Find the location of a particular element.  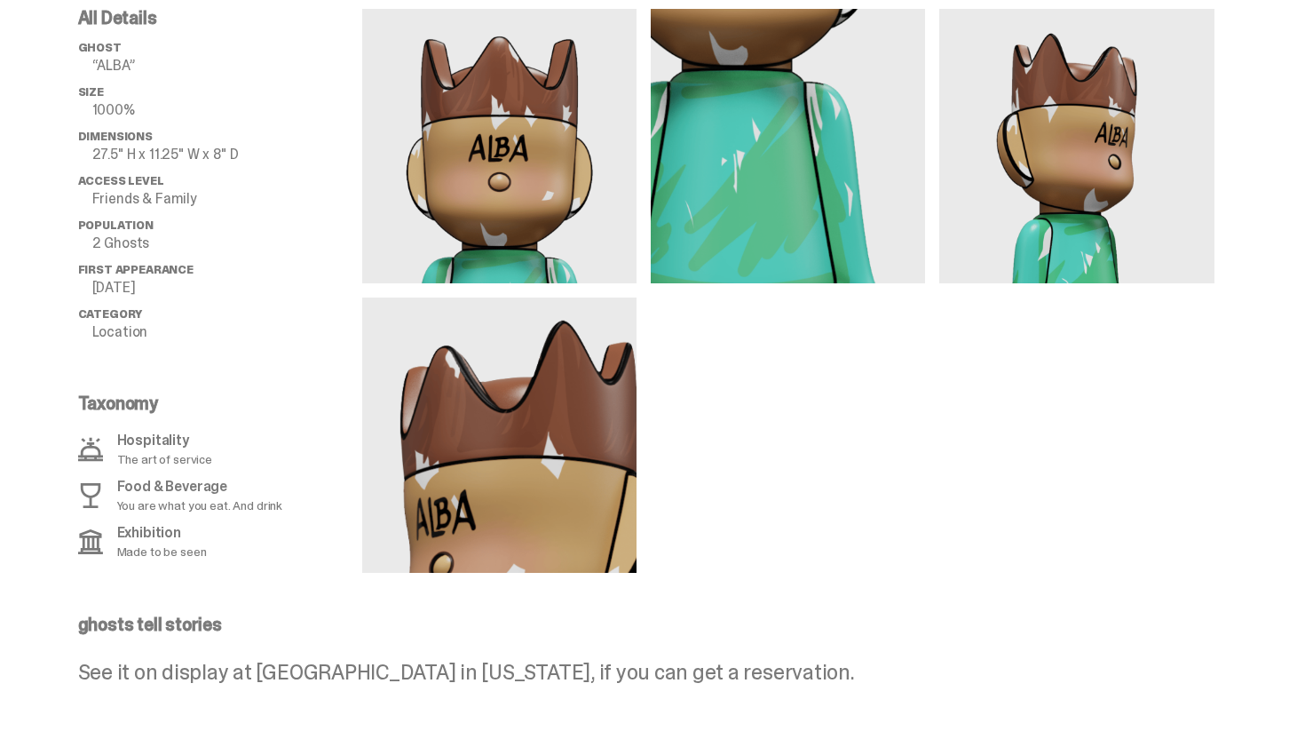

p: Taxonomy is located at coordinates (215, 403).